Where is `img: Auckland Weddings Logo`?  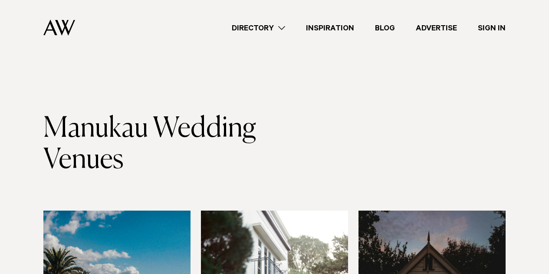 img: Auckland Weddings Logo is located at coordinates (59, 27).